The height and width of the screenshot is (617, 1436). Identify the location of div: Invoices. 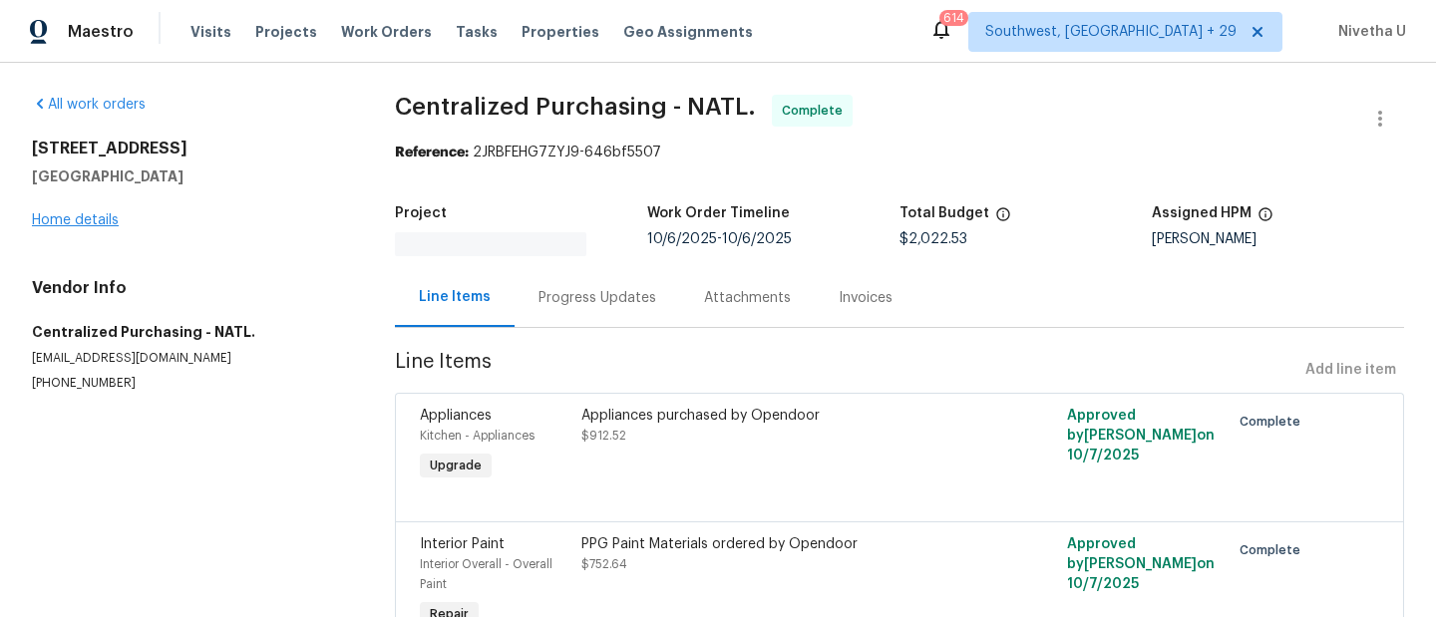
(866, 298).